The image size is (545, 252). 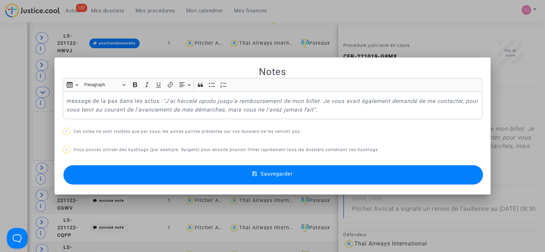 What do you see at coordinates (272, 106) in the screenshot?
I see `i: "J'ai harcelé opodo jusqu'a remboursement de mon billet. Je vous avait également demandé de me co...` at bounding box center [272, 106].